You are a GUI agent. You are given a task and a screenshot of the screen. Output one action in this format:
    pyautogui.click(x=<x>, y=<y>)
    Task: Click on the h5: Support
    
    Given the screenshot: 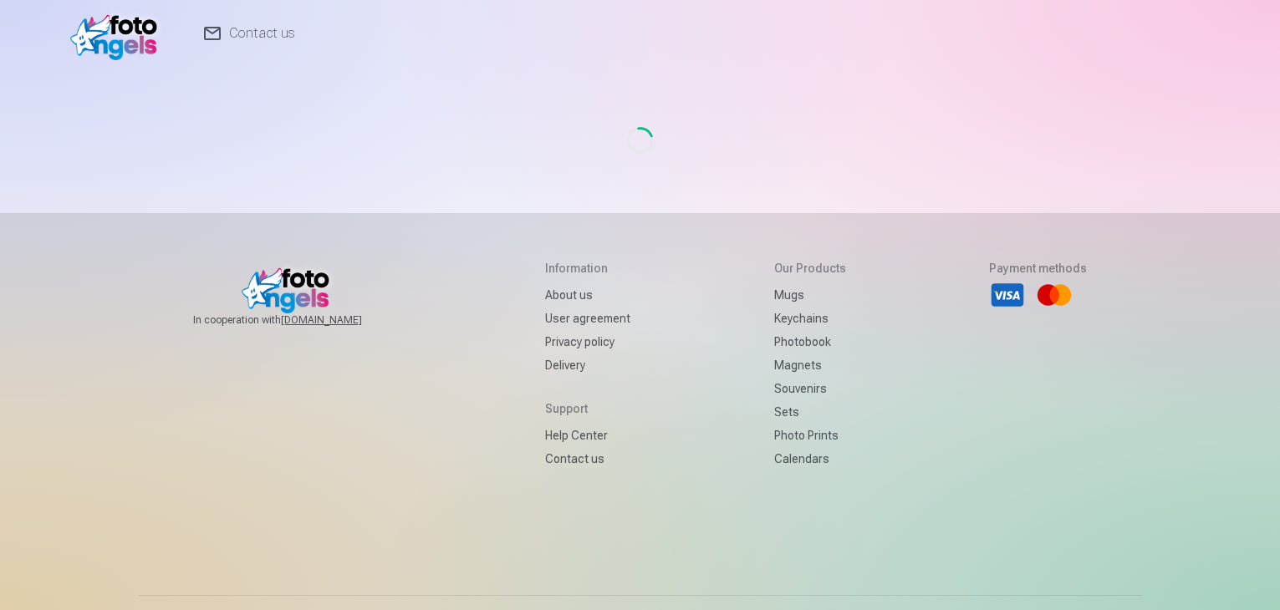 What is the action you would take?
    pyautogui.click(x=588, y=409)
    